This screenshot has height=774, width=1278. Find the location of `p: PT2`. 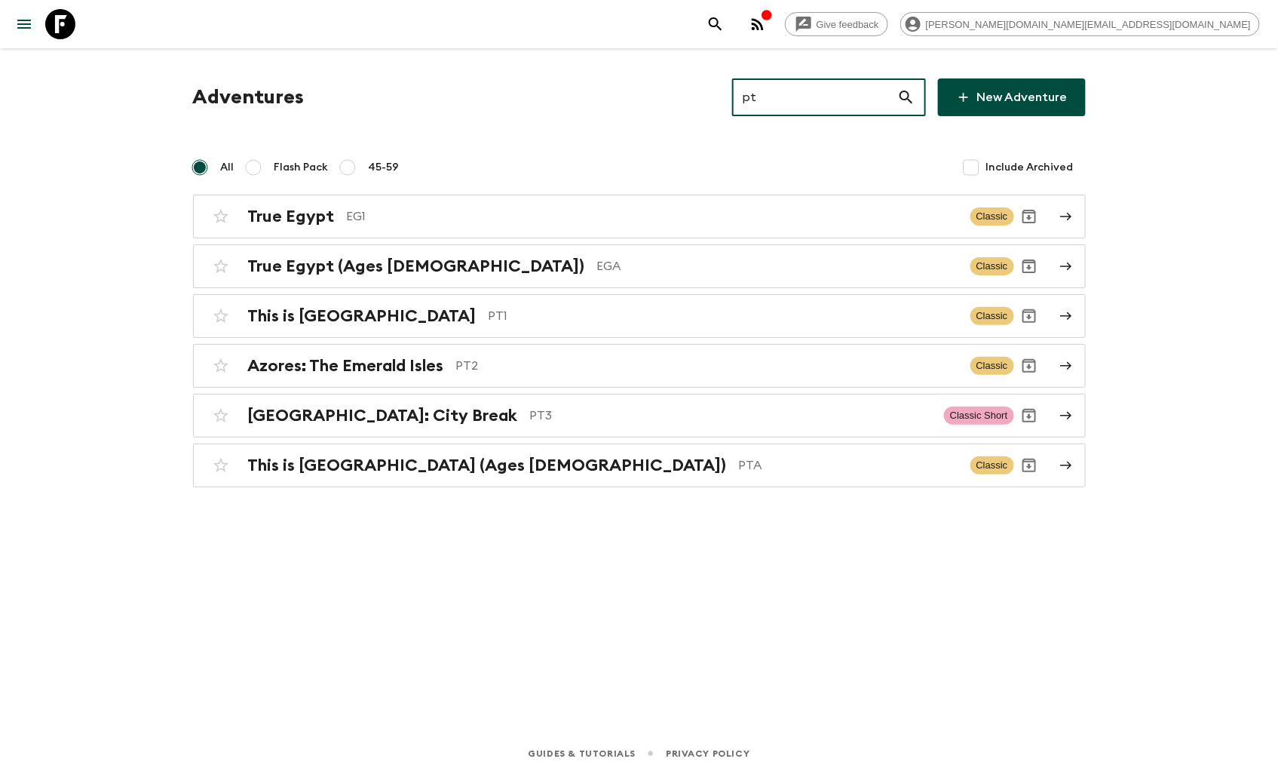

p: PT2 is located at coordinates (707, 366).